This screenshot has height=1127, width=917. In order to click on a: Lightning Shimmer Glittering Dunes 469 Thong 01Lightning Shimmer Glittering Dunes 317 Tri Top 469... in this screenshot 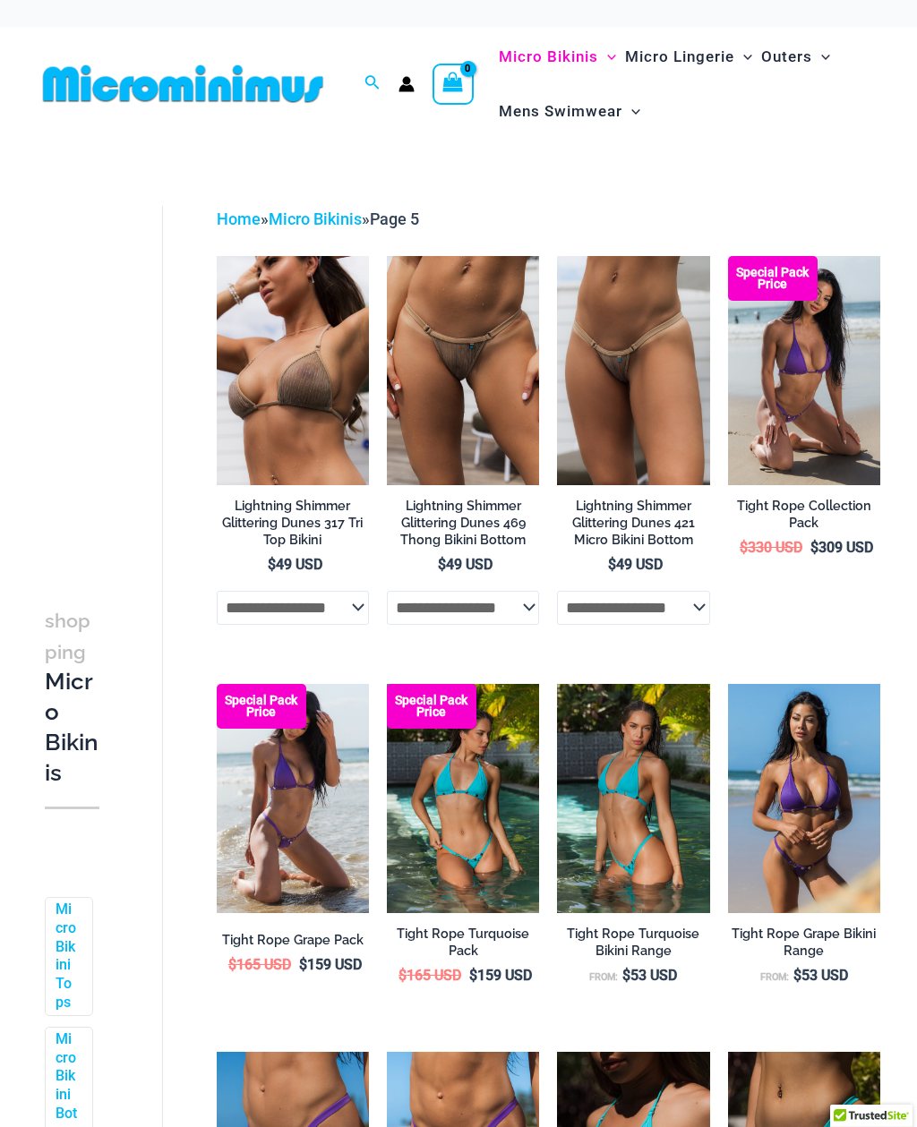, I will do `click(463, 371)`.